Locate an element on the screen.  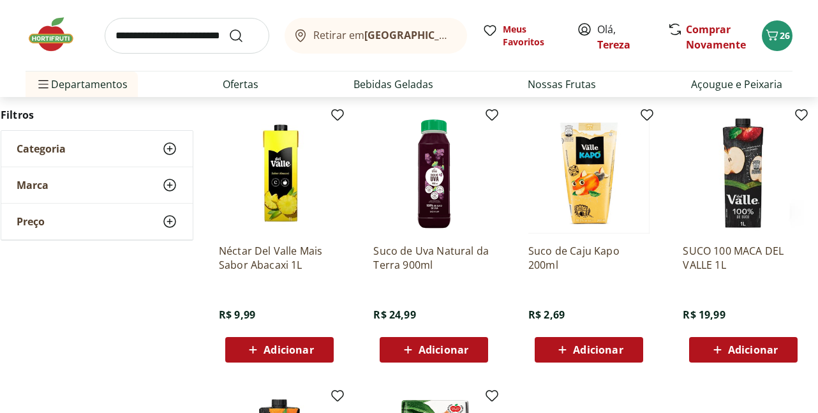
a: Ofertas is located at coordinates (241, 84).